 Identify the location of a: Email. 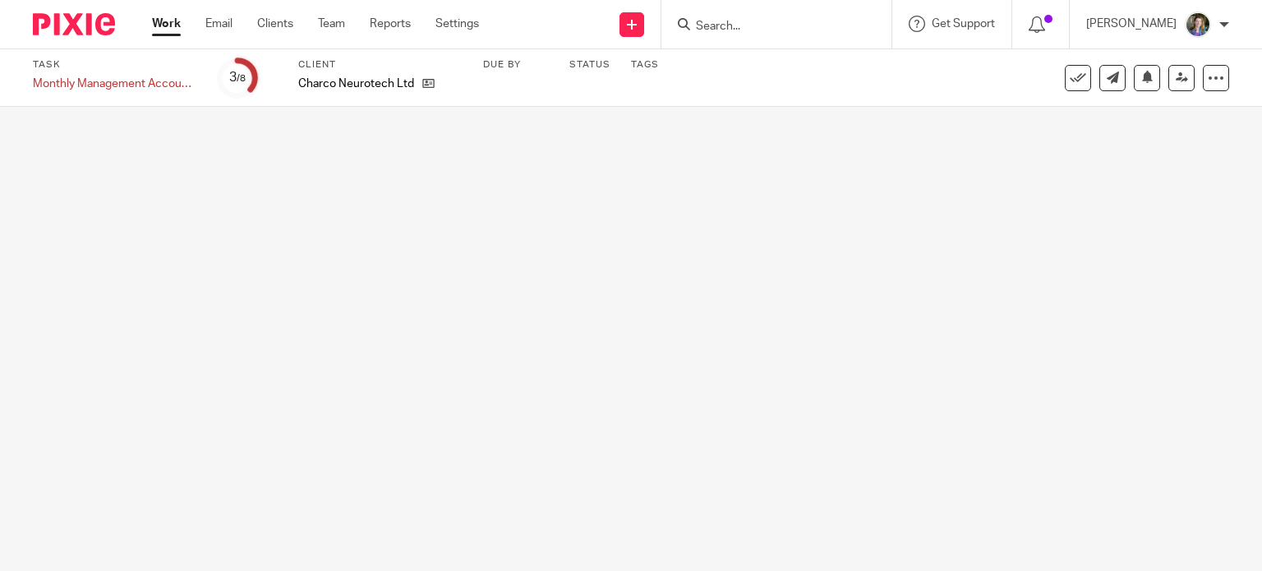
(218, 24).